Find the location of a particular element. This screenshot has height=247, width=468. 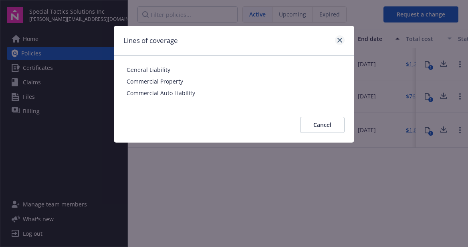

span: Commercial Property is located at coordinates (234, 81).